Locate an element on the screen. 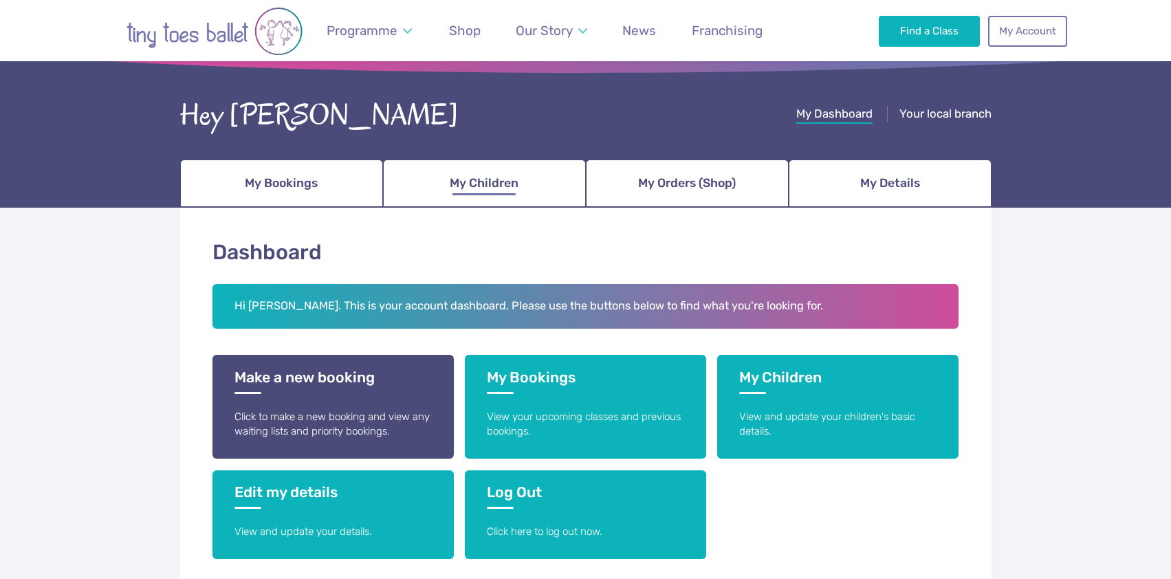 This screenshot has width=1171, height=579. a: News is located at coordinates (639, 30).